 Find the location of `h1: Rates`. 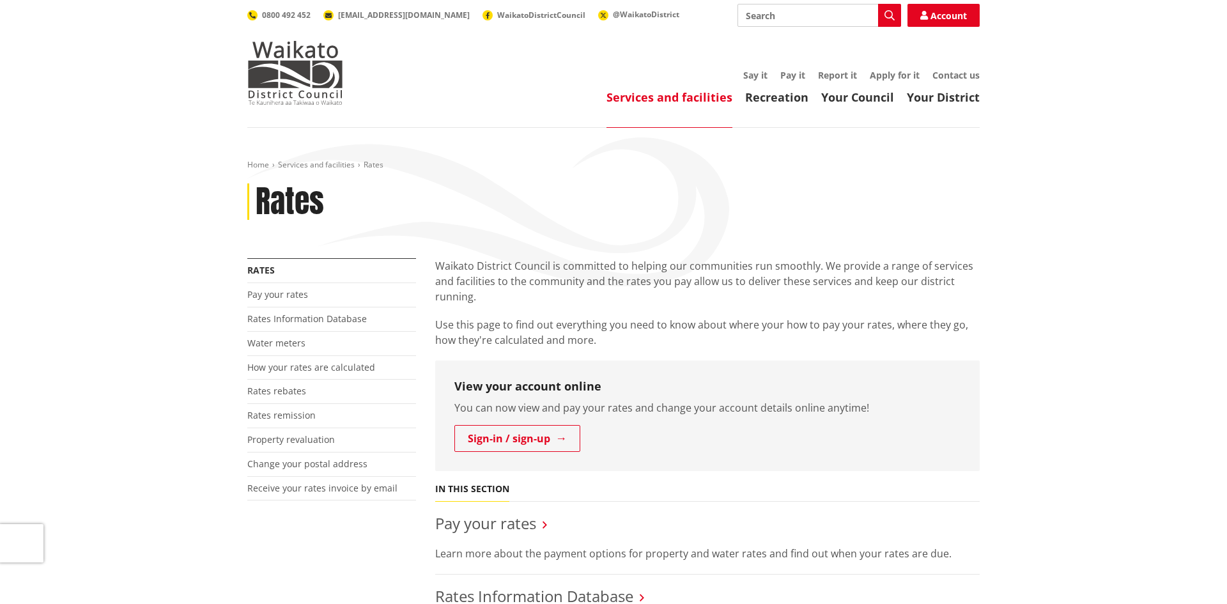

h1: Rates is located at coordinates (290, 202).